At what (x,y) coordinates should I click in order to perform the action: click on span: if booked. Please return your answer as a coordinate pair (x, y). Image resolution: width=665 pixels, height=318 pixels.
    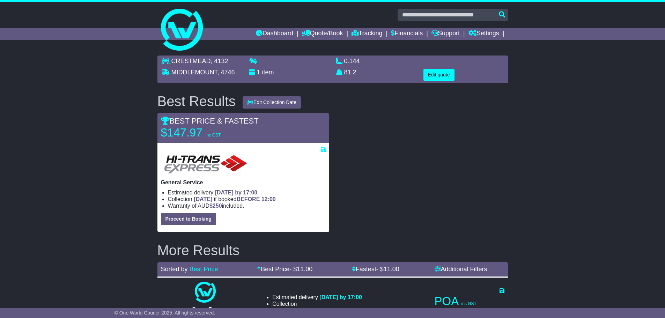
    Looking at the image, I should click on (235, 199).